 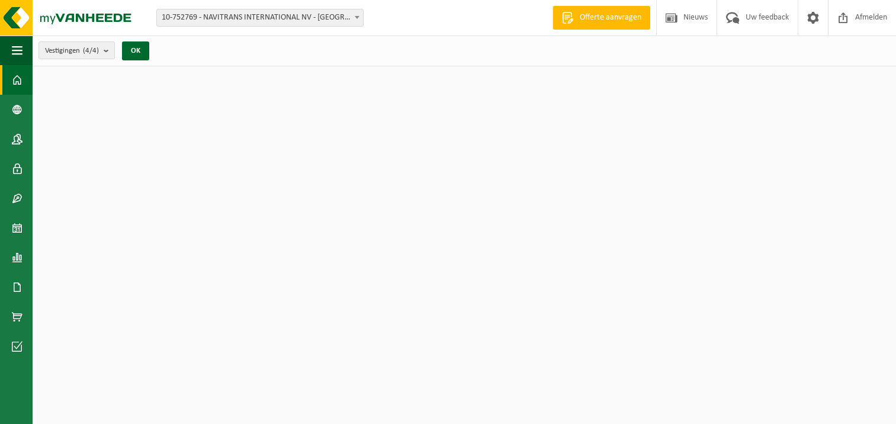 What do you see at coordinates (91, 50) in the screenshot?
I see `count: (4/4)` at bounding box center [91, 50].